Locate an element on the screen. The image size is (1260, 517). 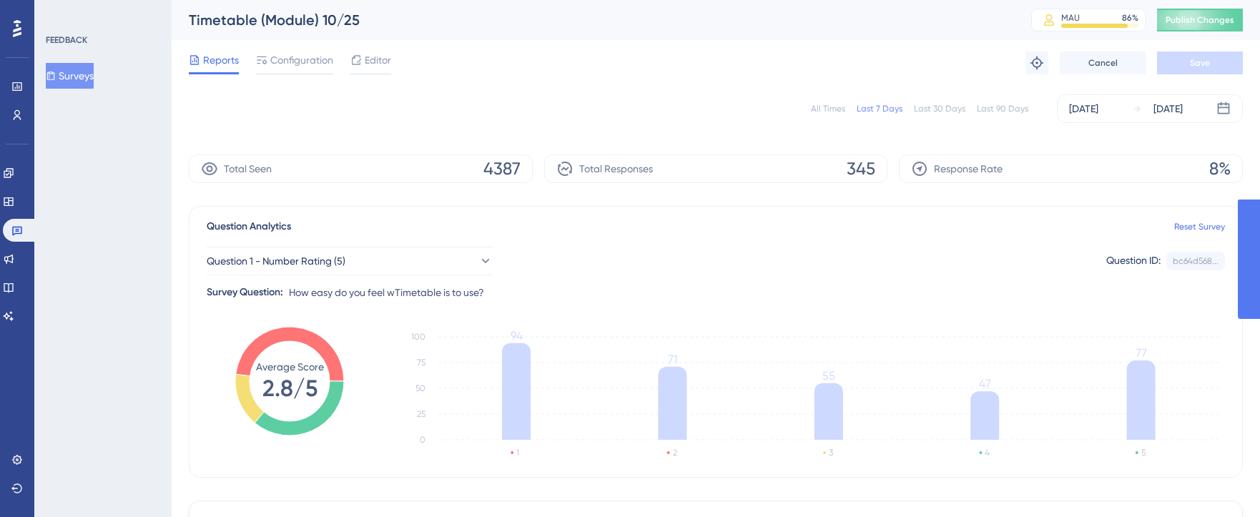
div: Survey Question: is located at coordinates (244, 292).